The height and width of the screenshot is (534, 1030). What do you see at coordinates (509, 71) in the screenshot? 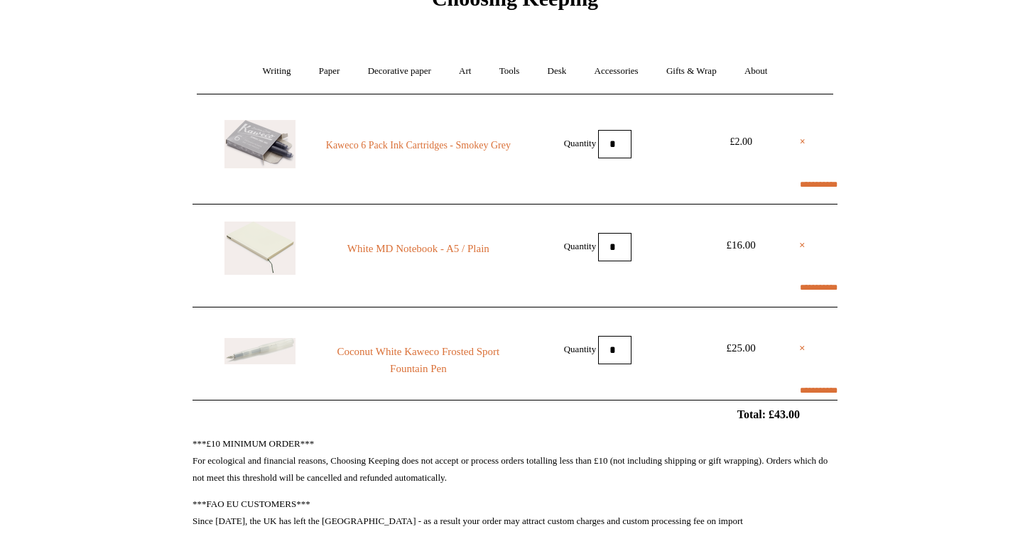
I see `a: Tools` at bounding box center [509, 71].